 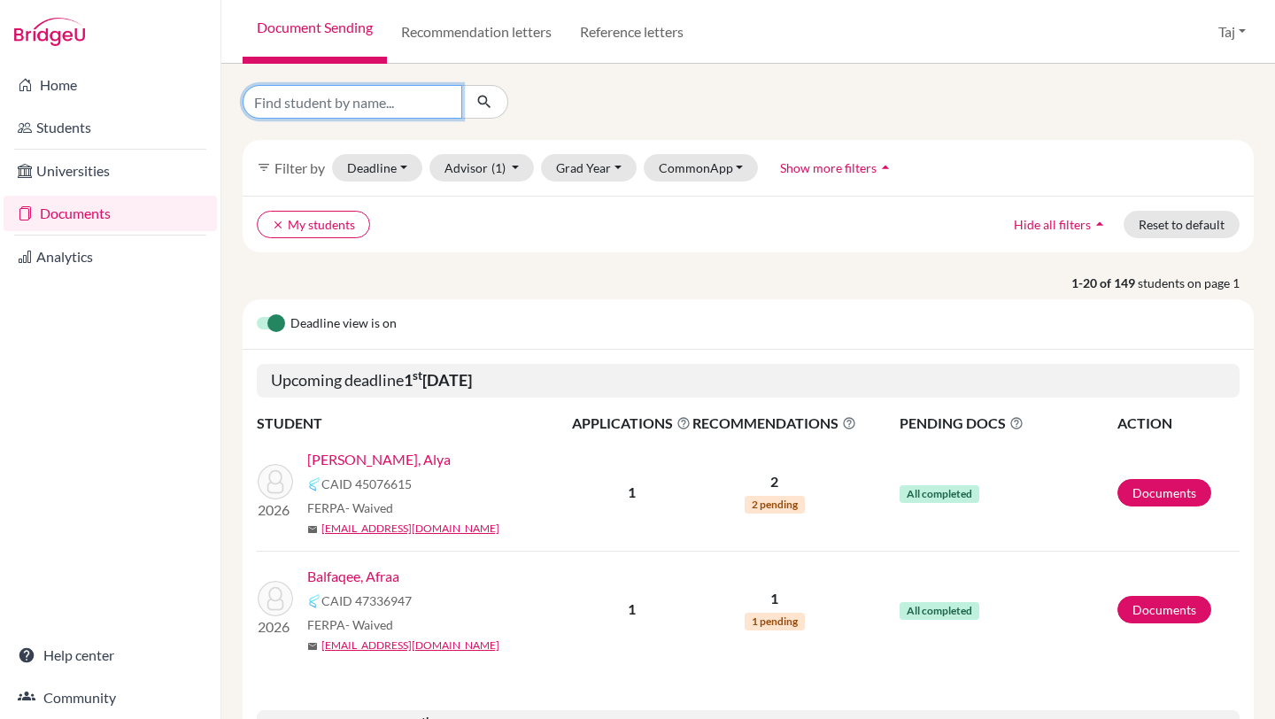 What do you see at coordinates (748, 381) in the screenshot?
I see `h5: Upcoming deadline` at bounding box center [748, 381].